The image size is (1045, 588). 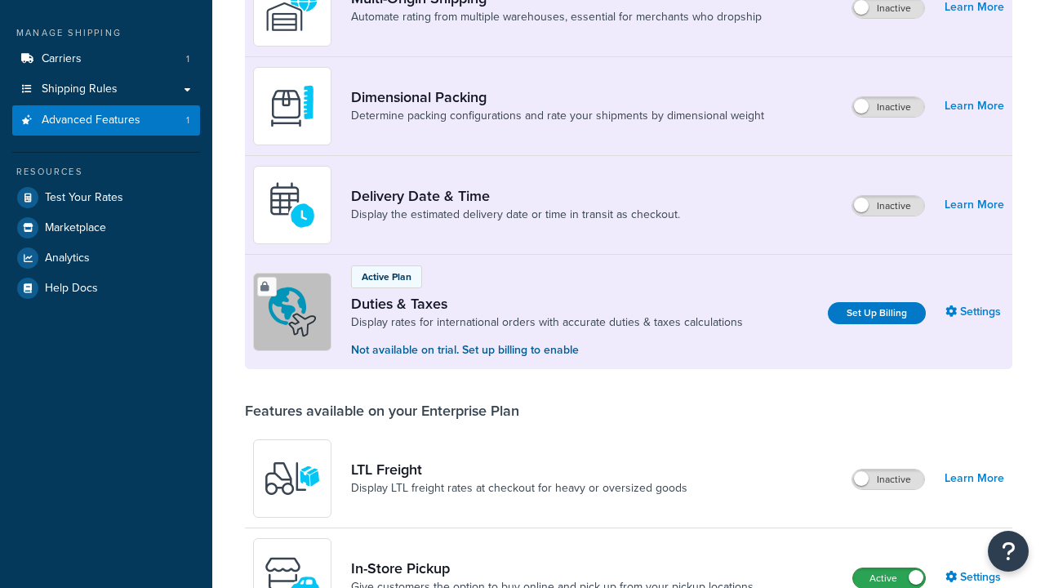 I want to click on a: Carriers1, so click(x=106, y=59).